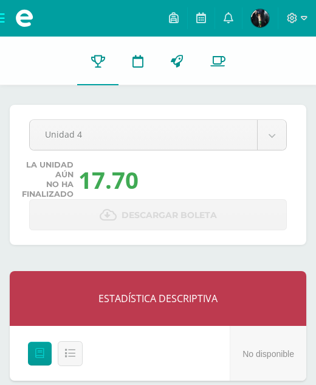  Describe the element at coordinates (268, 354) in the screenshot. I see `span: No disponible` at that location.